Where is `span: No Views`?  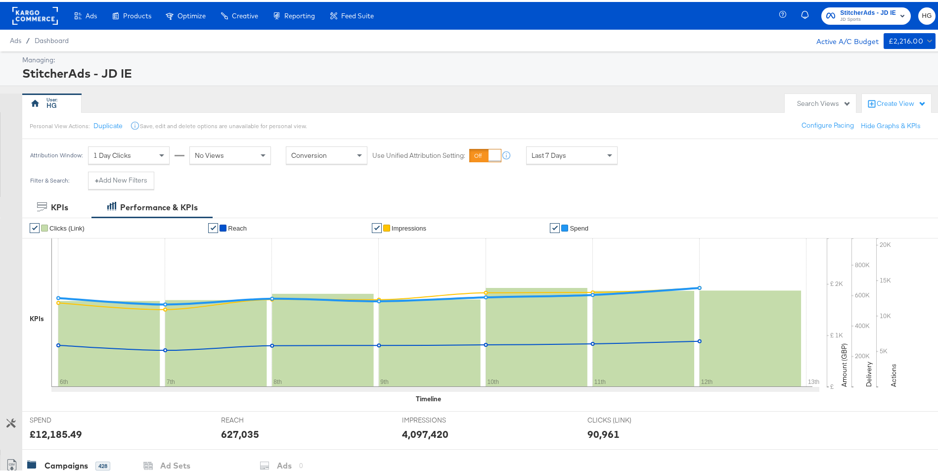 span: No Views is located at coordinates (209, 153).